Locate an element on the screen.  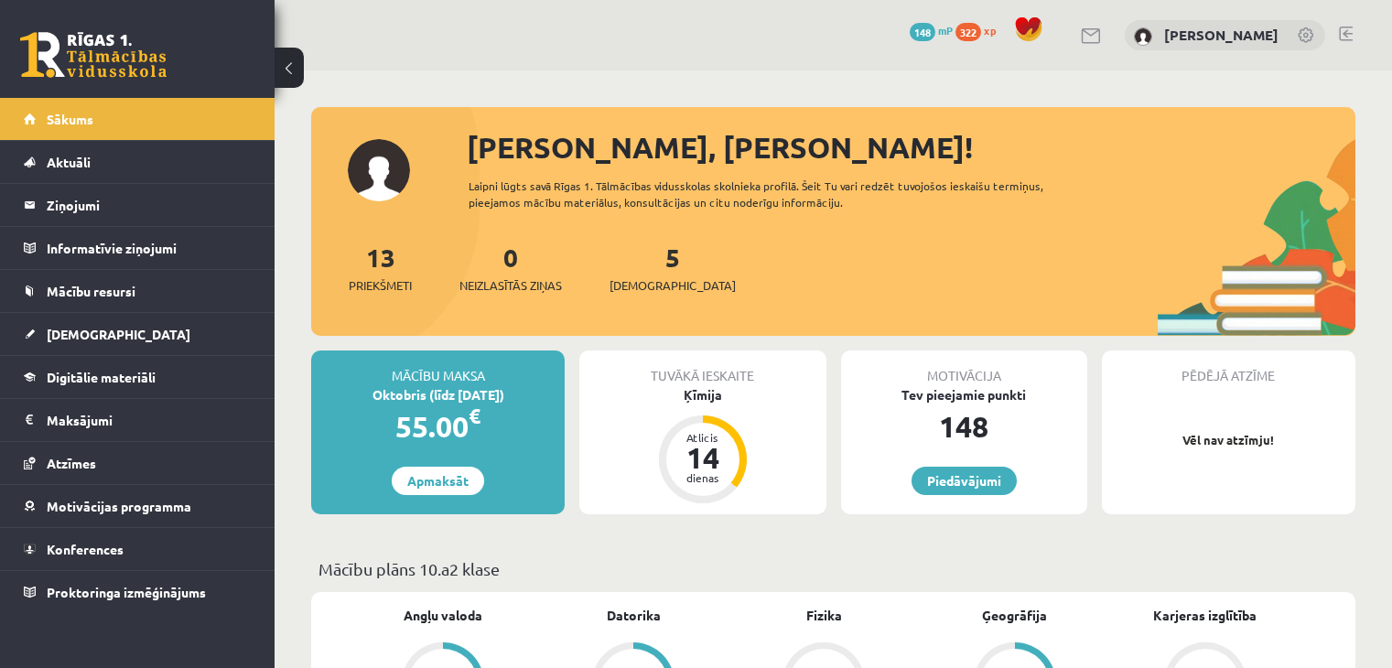
span: xp is located at coordinates (989, 30).